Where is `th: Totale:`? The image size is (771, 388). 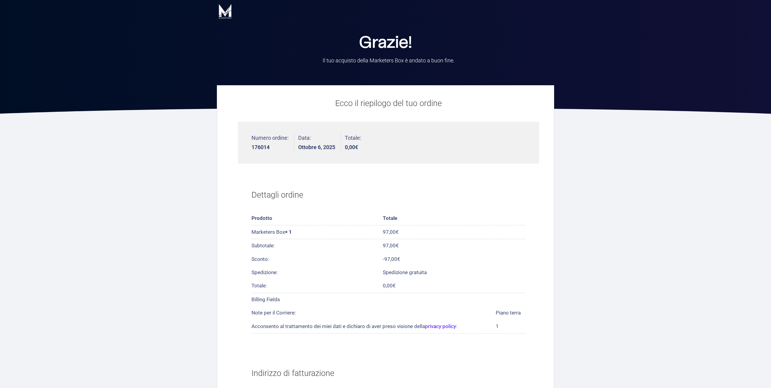 th: Totale: is located at coordinates (317, 286).